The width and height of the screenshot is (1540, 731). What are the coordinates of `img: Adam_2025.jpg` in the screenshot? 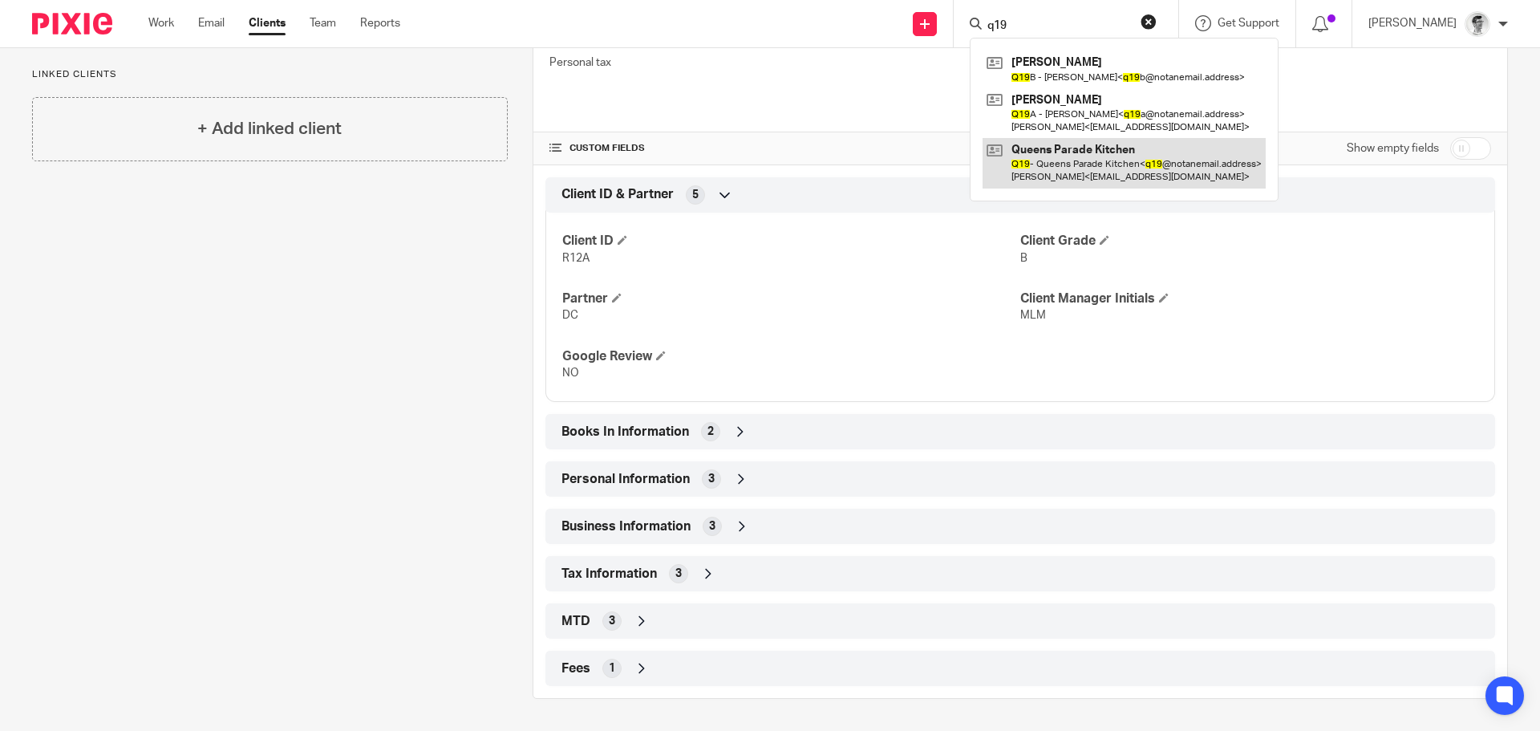 It's located at (1477, 24).